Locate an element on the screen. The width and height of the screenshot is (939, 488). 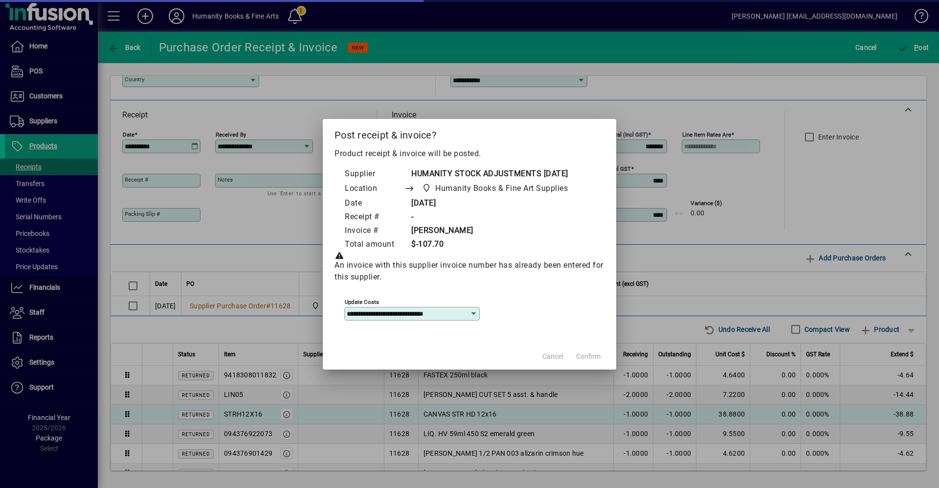
td: Total amount is located at coordinates (374, 245).